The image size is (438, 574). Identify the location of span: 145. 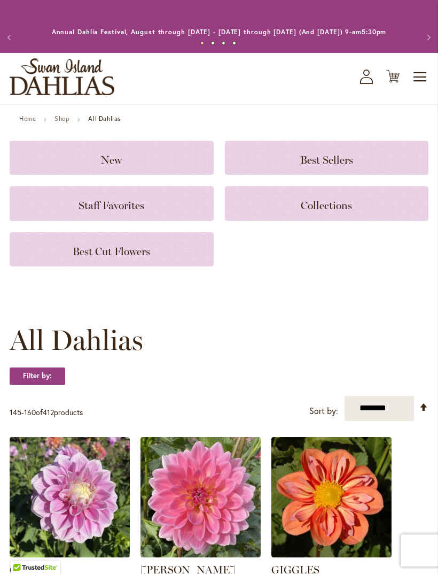
(16, 412).